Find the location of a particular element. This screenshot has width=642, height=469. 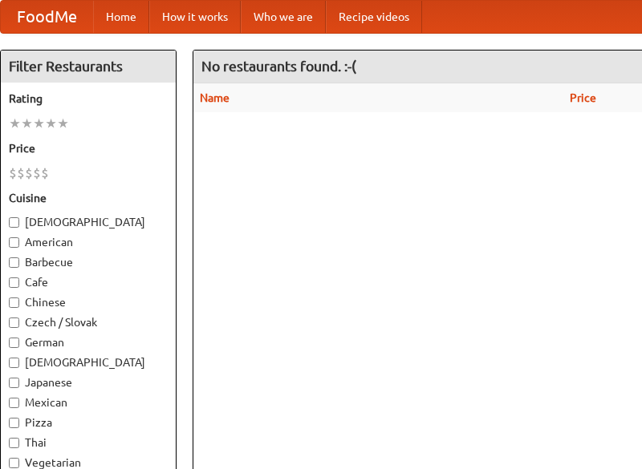

label: Chinese is located at coordinates (88, 302).